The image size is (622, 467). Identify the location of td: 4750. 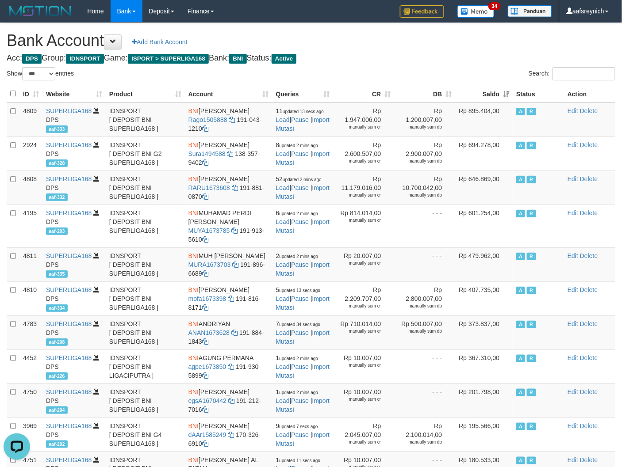
(31, 401).